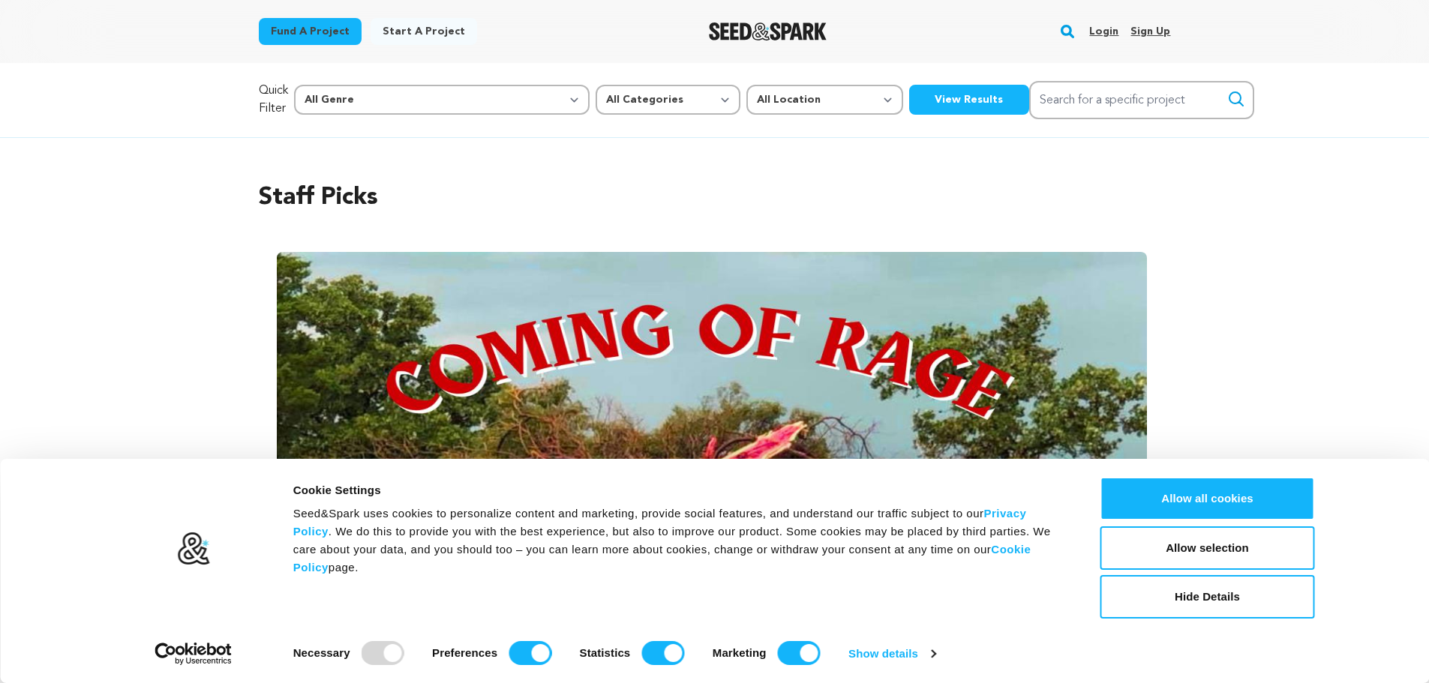 This screenshot has height=683, width=1429. I want to click on img: Seed&Spark Logo Dark Mode, so click(767, 32).